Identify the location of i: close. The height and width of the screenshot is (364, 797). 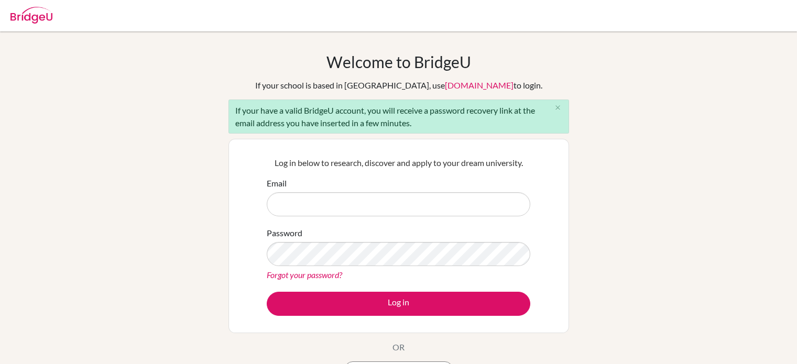
(557, 107).